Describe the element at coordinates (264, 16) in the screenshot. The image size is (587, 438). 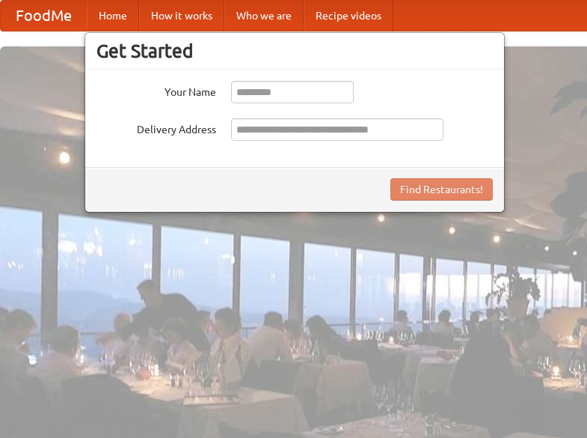
I see `a: Who we are` at that location.